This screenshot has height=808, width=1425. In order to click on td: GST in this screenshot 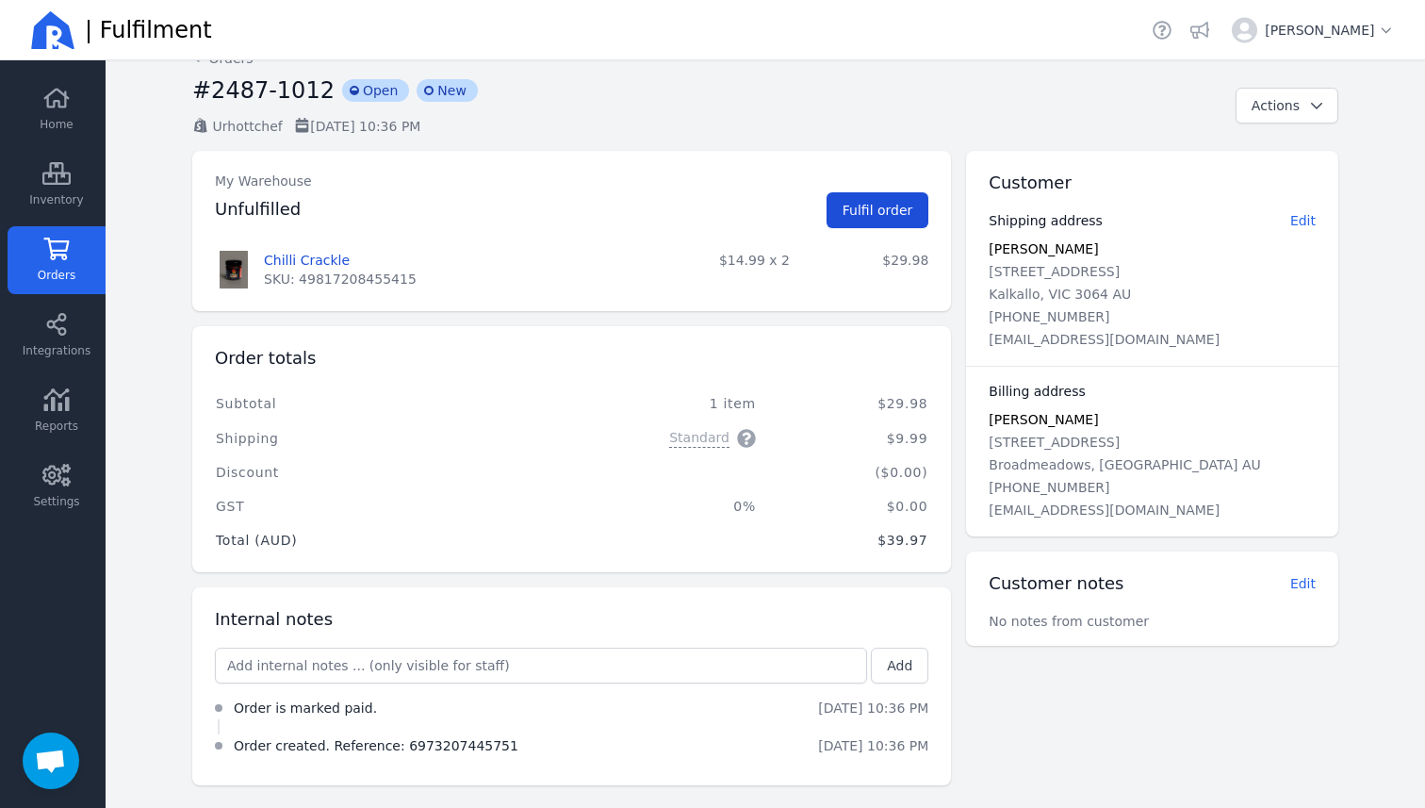, I will do `click(345, 506)`.